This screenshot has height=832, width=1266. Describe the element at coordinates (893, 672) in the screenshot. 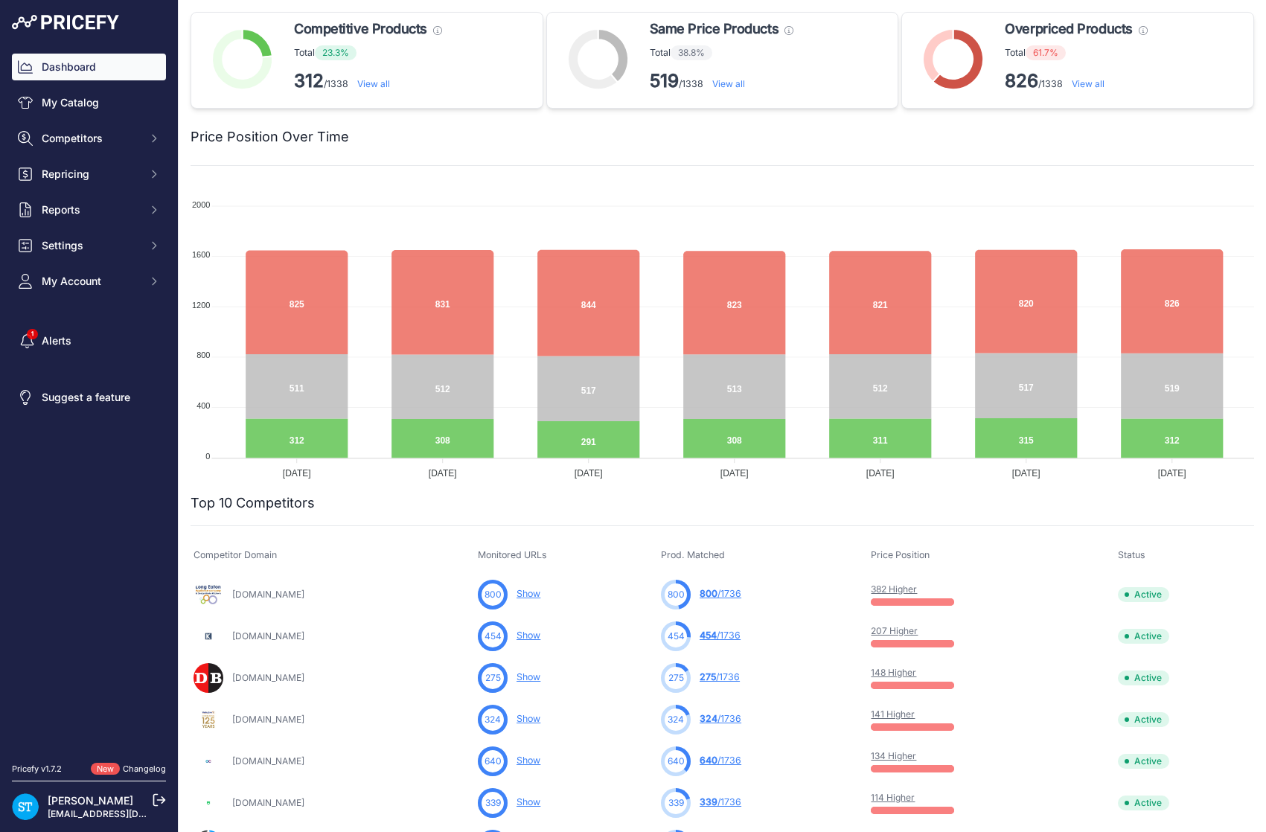

I see `a: 148 Higher` at that location.